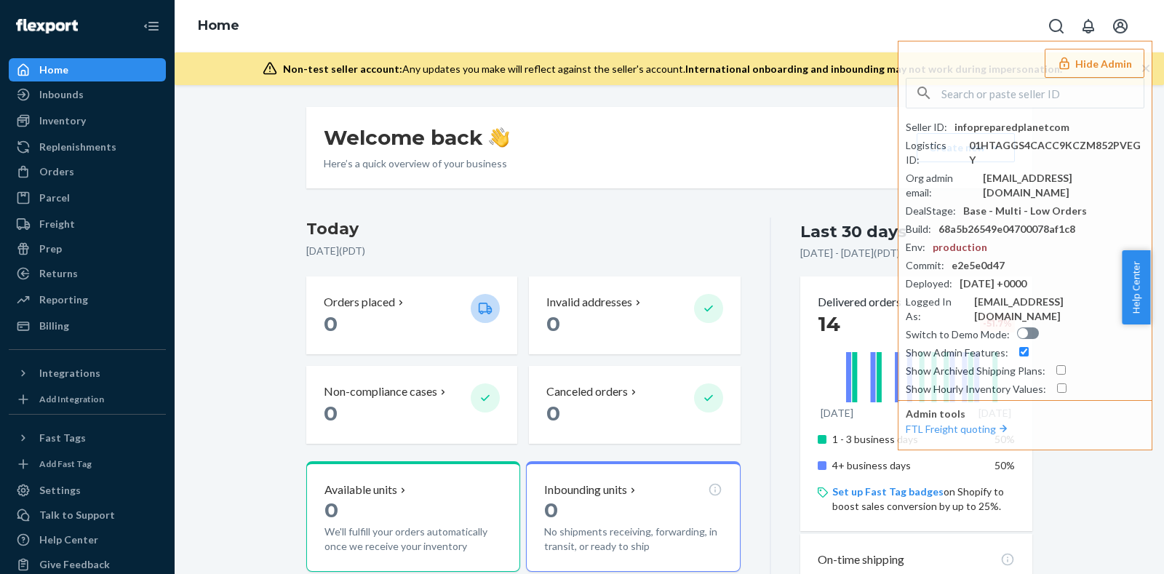 Image resolution: width=1164 pixels, height=574 pixels. I want to click on button: Open Search Box, so click(1057, 26).